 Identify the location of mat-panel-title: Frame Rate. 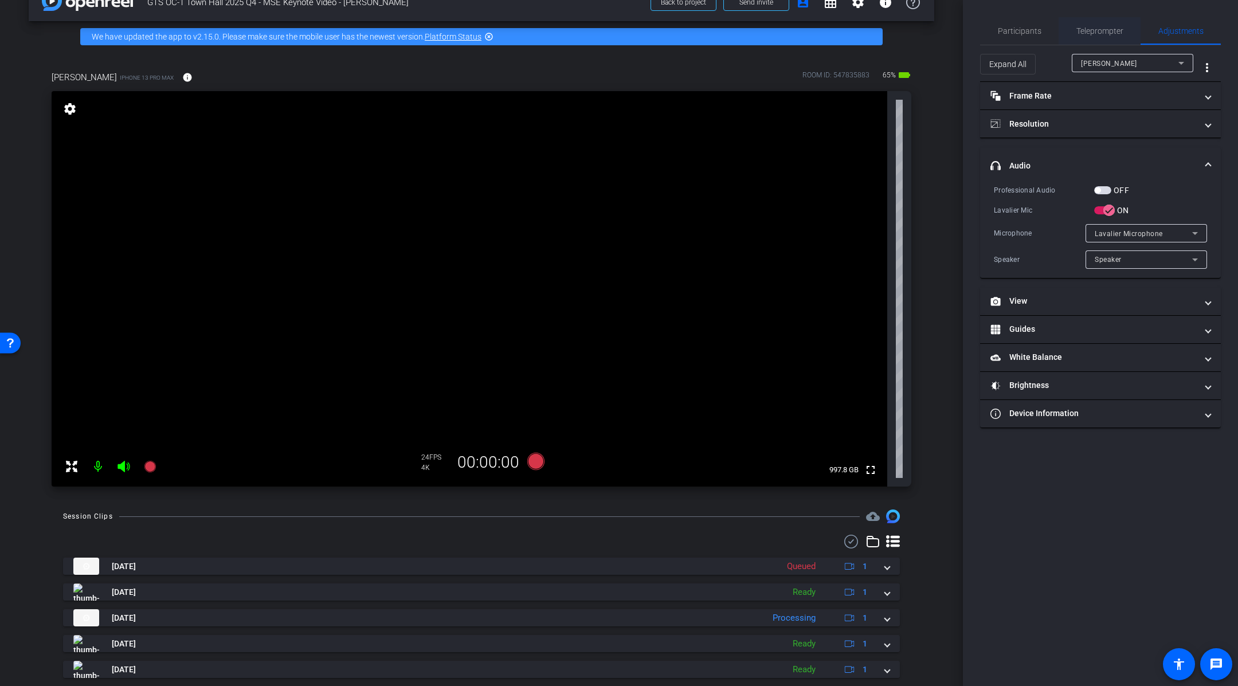
(1094, 96).